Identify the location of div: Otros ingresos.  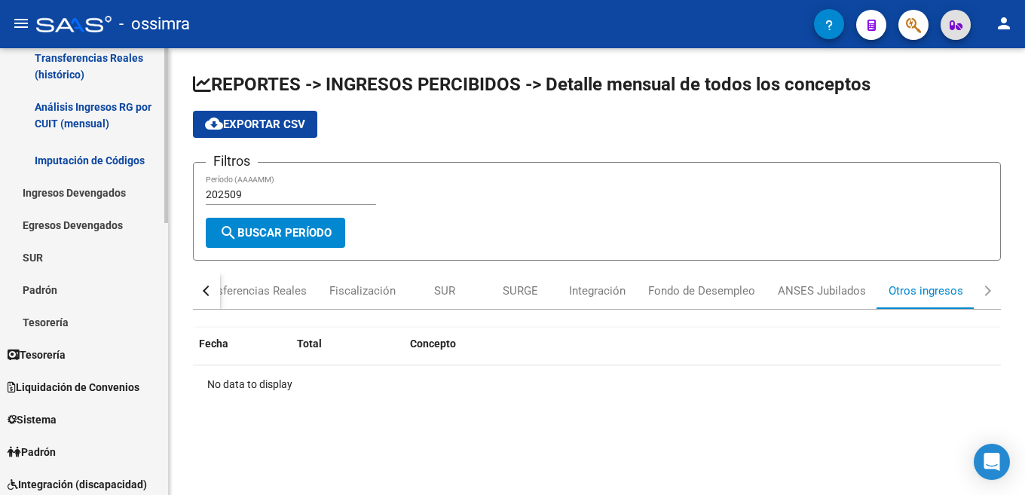
(926, 291).